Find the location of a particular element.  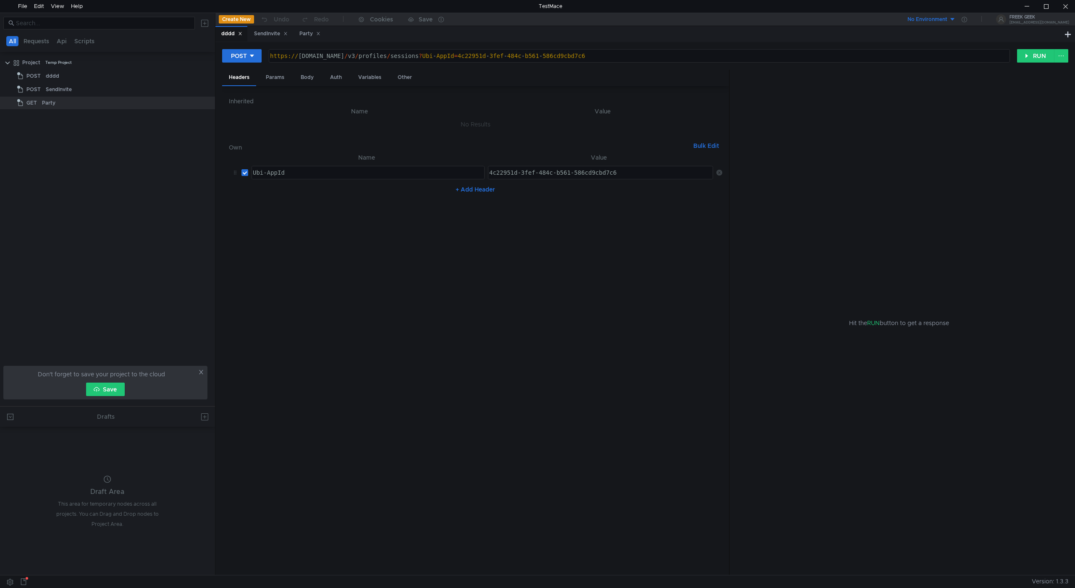

div: Save is located at coordinates (425, 19).